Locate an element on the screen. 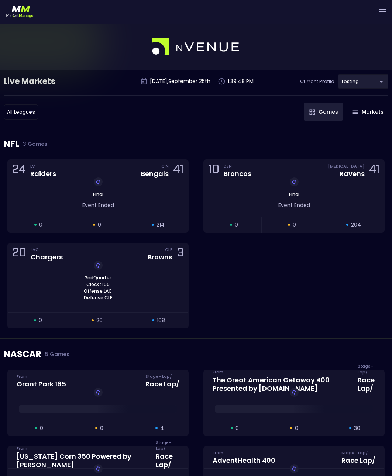  span: Clock : 1:56 is located at coordinates (98, 285).